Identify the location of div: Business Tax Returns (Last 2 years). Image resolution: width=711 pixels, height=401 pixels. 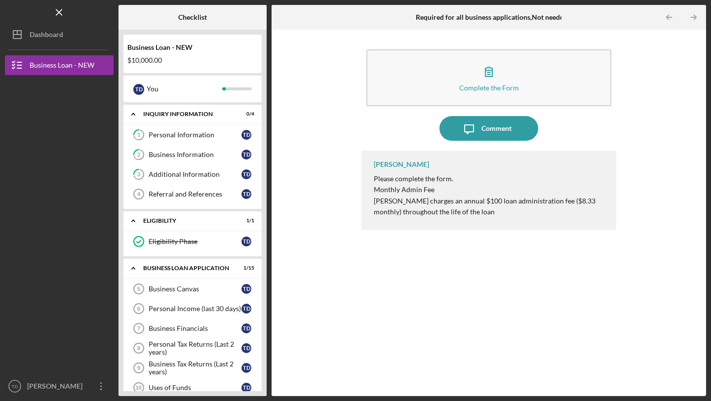
(195, 368).